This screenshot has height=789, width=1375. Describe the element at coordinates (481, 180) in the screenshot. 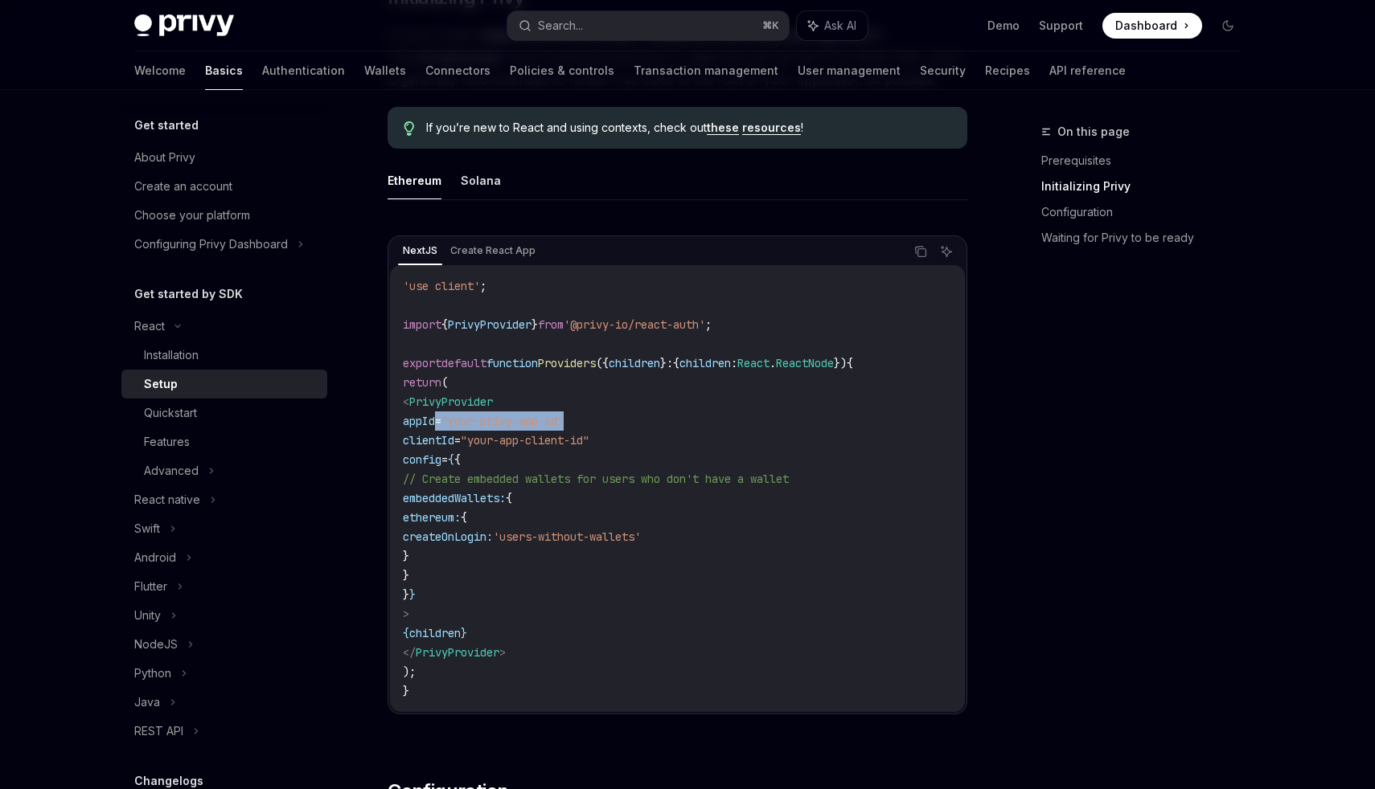

I see `button: Solana` at that location.